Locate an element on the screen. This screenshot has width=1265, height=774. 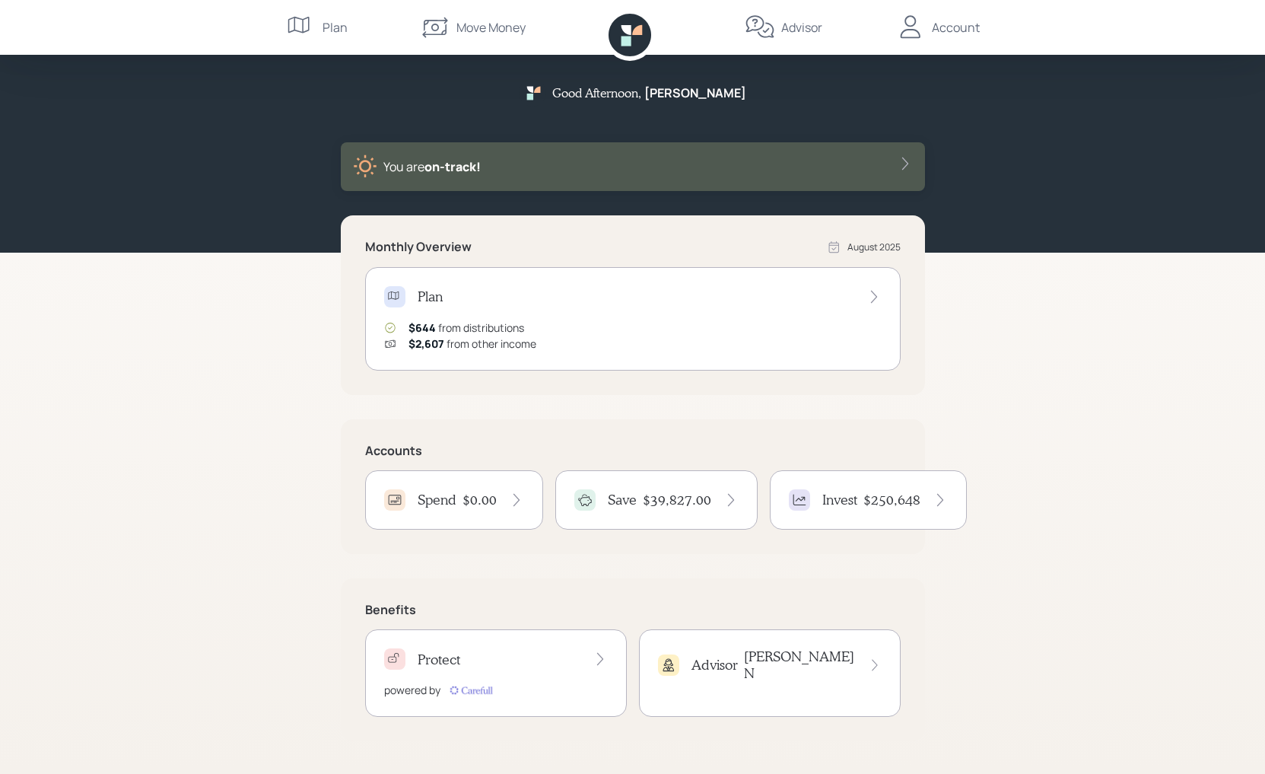
h4: Plan is located at coordinates (430, 297).